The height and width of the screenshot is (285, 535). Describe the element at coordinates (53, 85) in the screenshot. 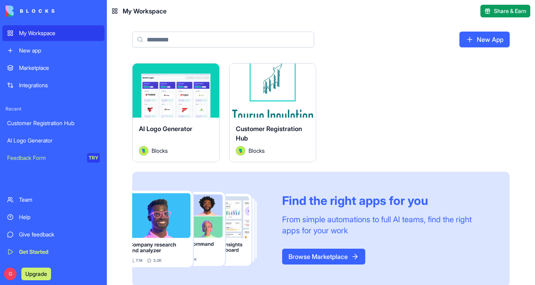

I see `a: Integrations` at that location.